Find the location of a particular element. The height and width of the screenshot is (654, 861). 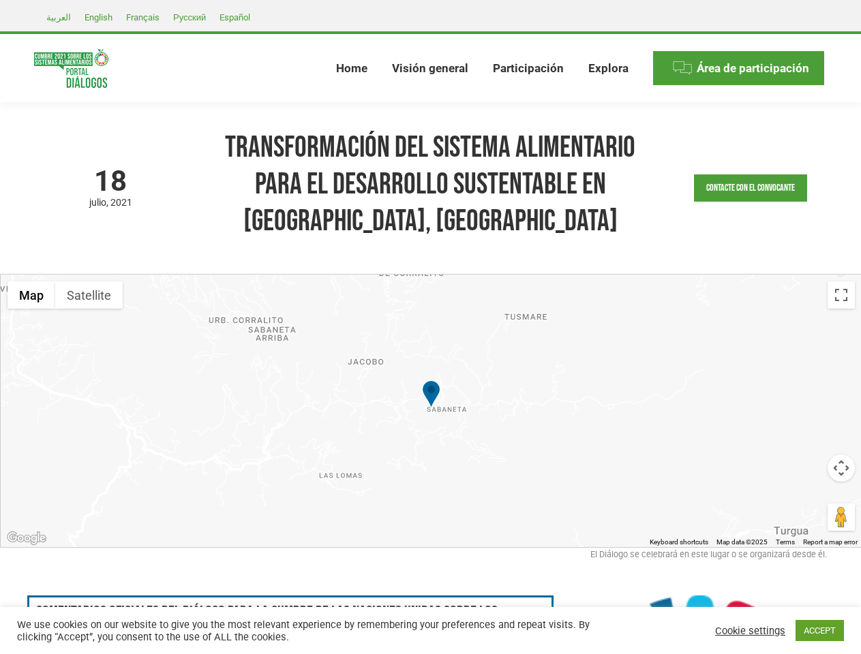

h3: Comentarios oficiales del Diálogo para la Cumbre de las Naciones Unidas sobre los Sistemas Alimen... is located at coordinates (290, 621).